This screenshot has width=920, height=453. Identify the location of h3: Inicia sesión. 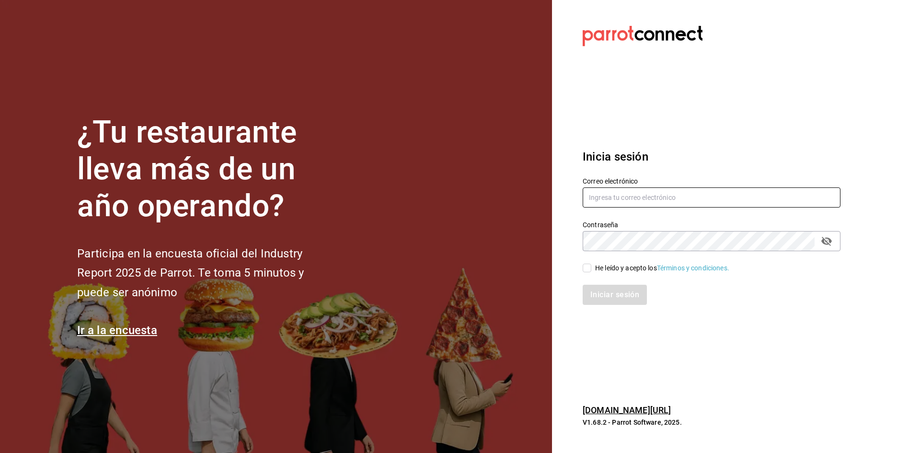
(712, 157).